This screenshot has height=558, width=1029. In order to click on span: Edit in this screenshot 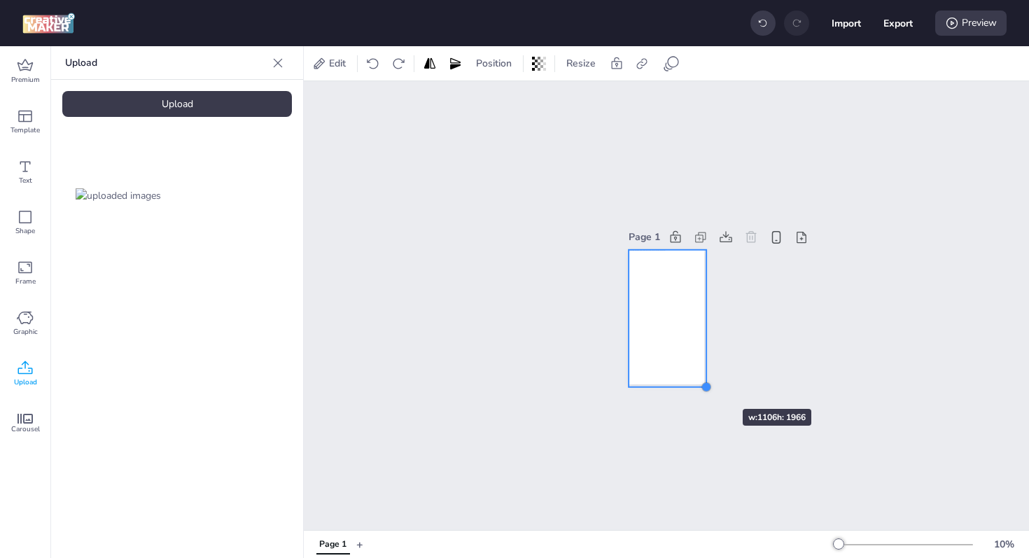, I will do `click(337, 63)`.